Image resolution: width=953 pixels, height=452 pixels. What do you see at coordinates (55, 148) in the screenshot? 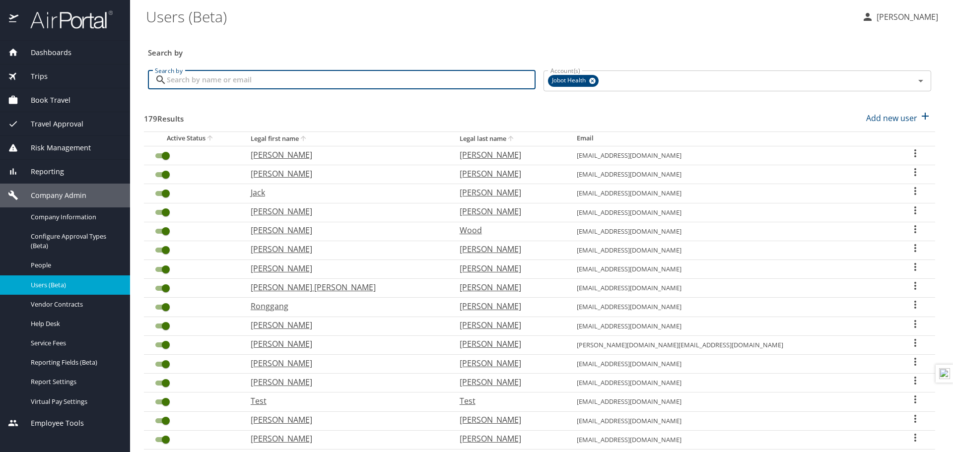
I see `span: Risk Management` at bounding box center [55, 148].